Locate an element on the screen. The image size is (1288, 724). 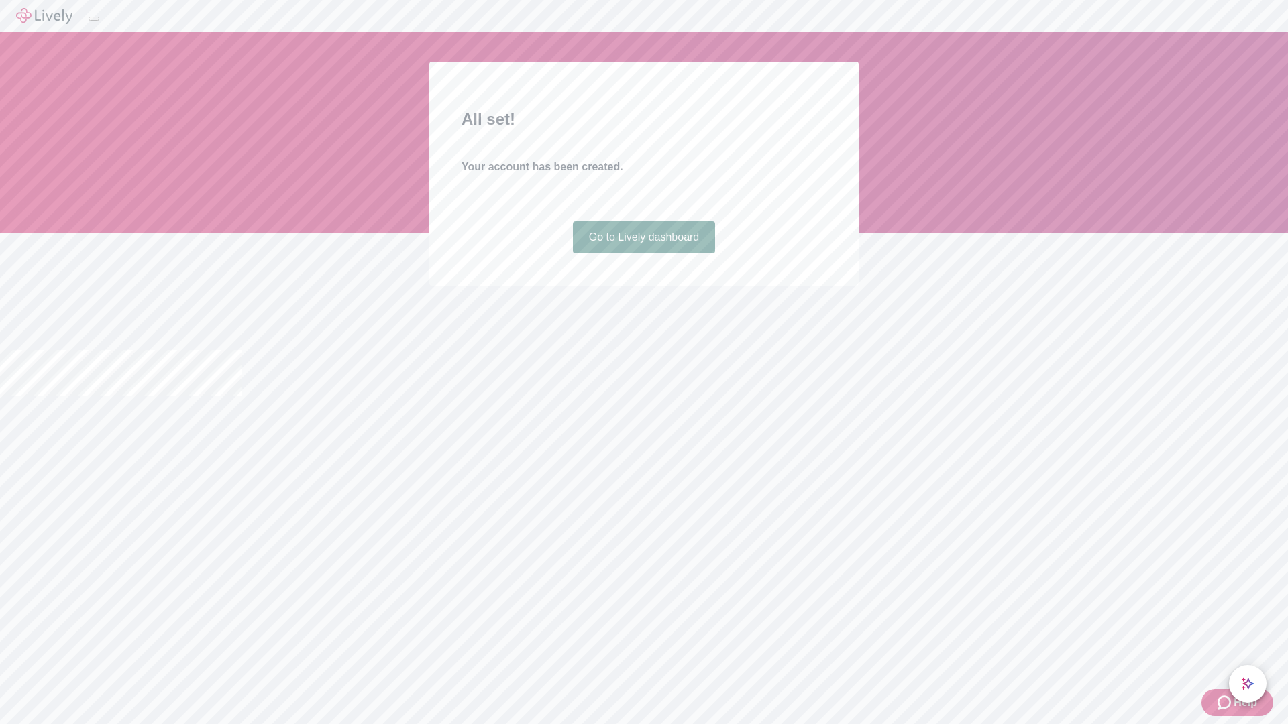
img: Lively is located at coordinates (44, 16).